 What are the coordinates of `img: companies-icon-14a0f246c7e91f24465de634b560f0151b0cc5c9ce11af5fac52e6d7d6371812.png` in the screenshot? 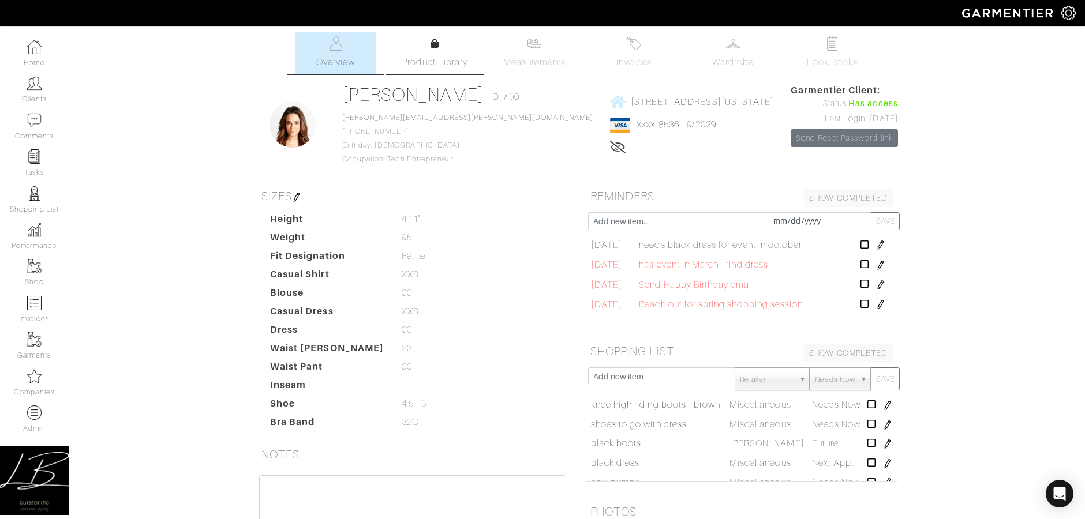 It's located at (34, 376).